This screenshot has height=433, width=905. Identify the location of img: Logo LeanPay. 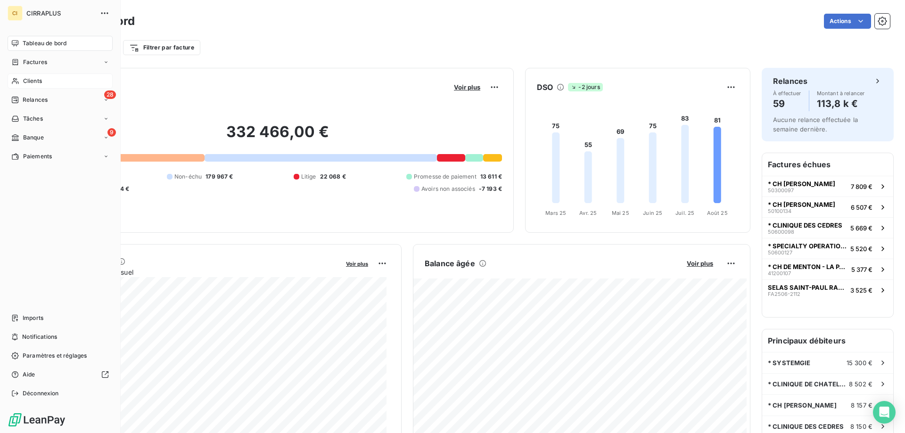
(37, 420).